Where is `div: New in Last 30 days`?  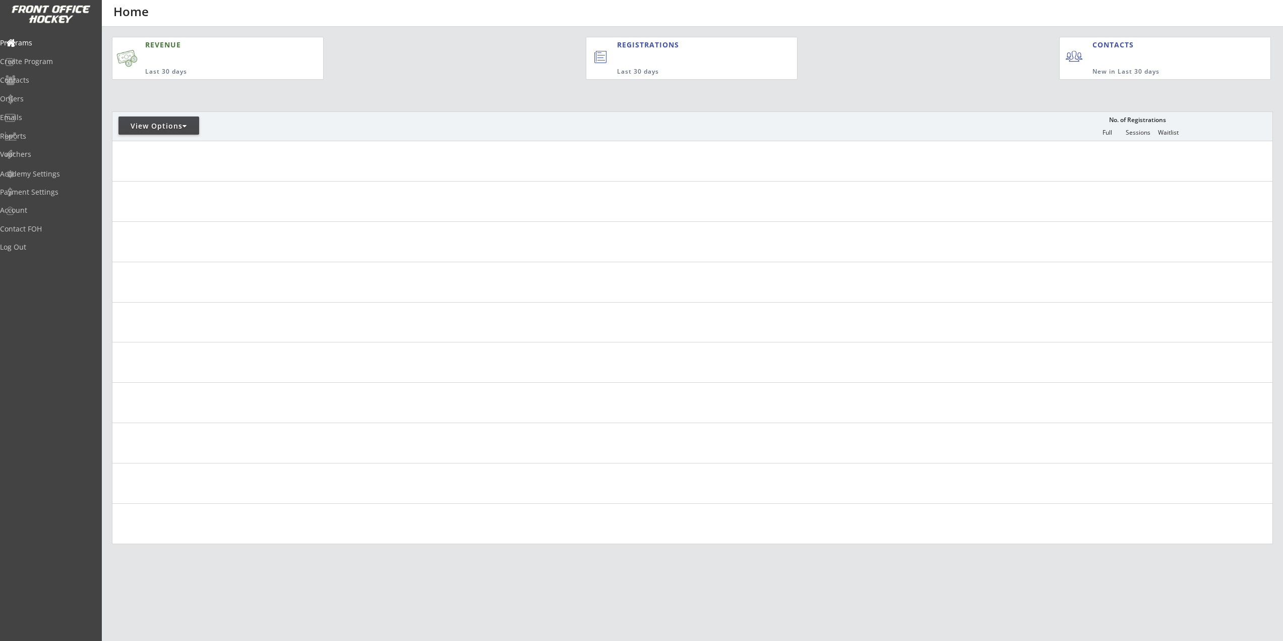
div: New in Last 30 days is located at coordinates (1158, 72).